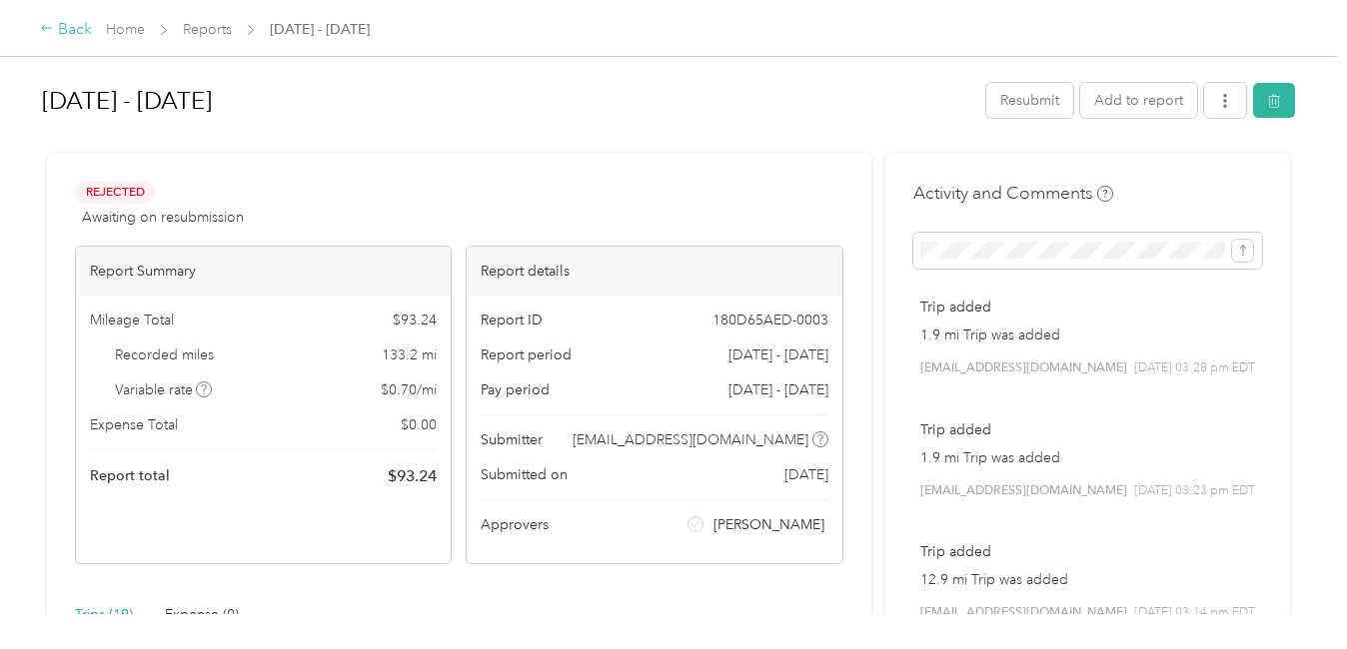 Image resolution: width=1347 pixels, height=649 pixels. I want to click on span: Report ID, so click(511, 320).